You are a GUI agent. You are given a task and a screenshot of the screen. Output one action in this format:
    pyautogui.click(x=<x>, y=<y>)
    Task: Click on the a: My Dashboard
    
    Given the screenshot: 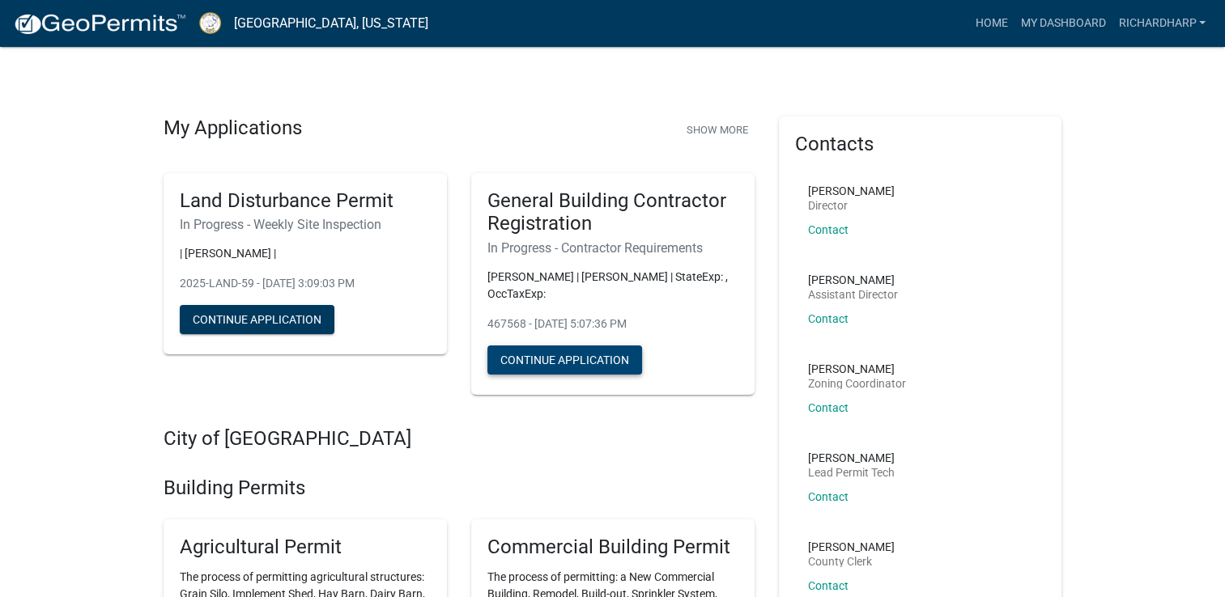 What is the action you would take?
    pyautogui.click(x=1062, y=23)
    